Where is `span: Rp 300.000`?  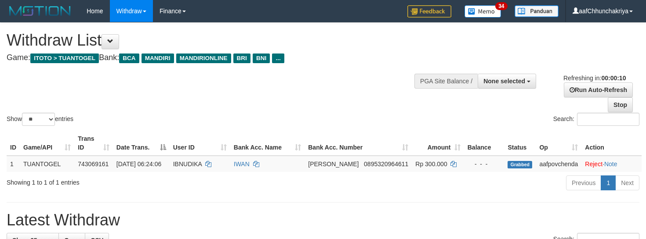
span: Rp 300.000 is located at coordinates (431, 164).